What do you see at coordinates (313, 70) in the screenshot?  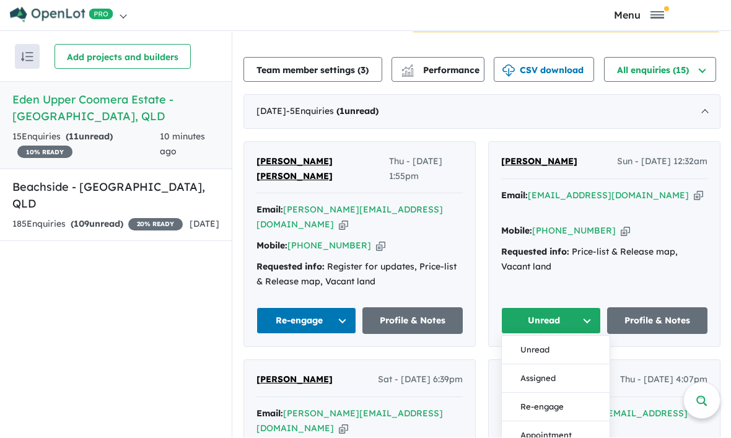 I see `button: Team member settings (3)` at bounding box center [313, 70].